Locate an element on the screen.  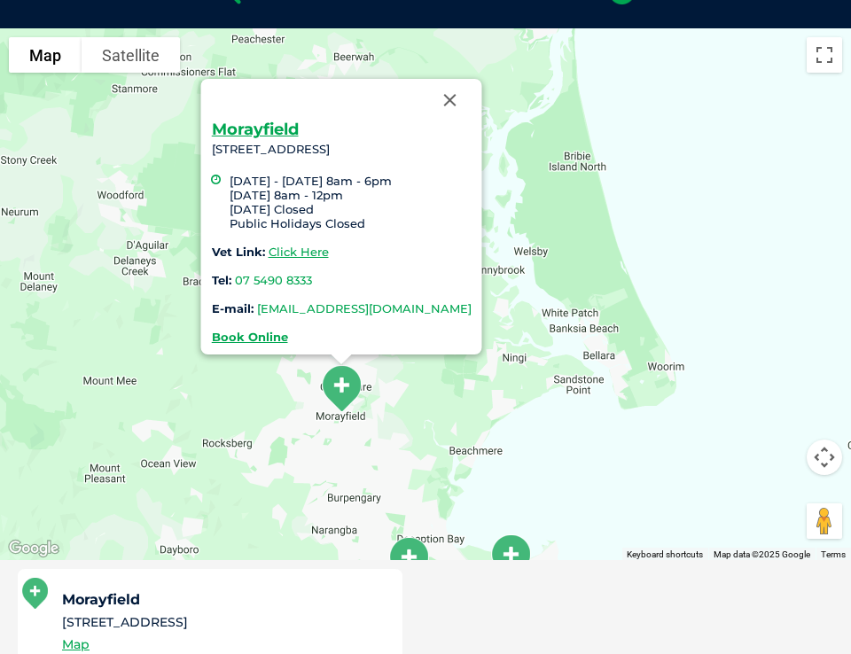
div: North Lakes is located at coordinates (409, 560).